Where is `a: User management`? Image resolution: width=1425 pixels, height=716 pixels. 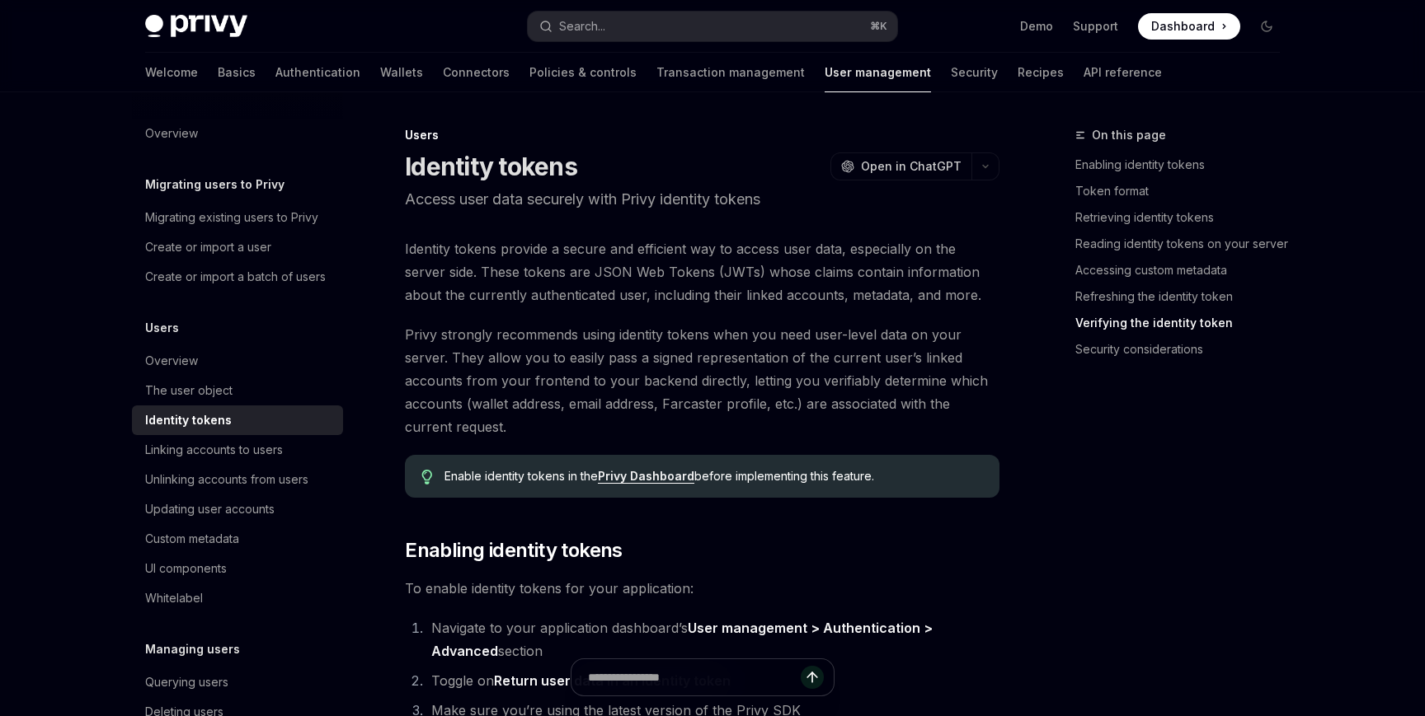
a: User management is located at coordinates (877, 73).